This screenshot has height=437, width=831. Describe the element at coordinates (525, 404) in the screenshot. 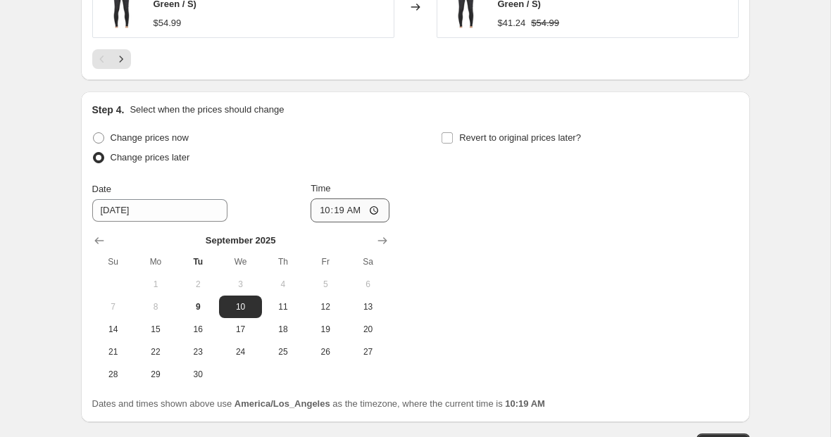

I see `b: 10:19 AM` at that location.